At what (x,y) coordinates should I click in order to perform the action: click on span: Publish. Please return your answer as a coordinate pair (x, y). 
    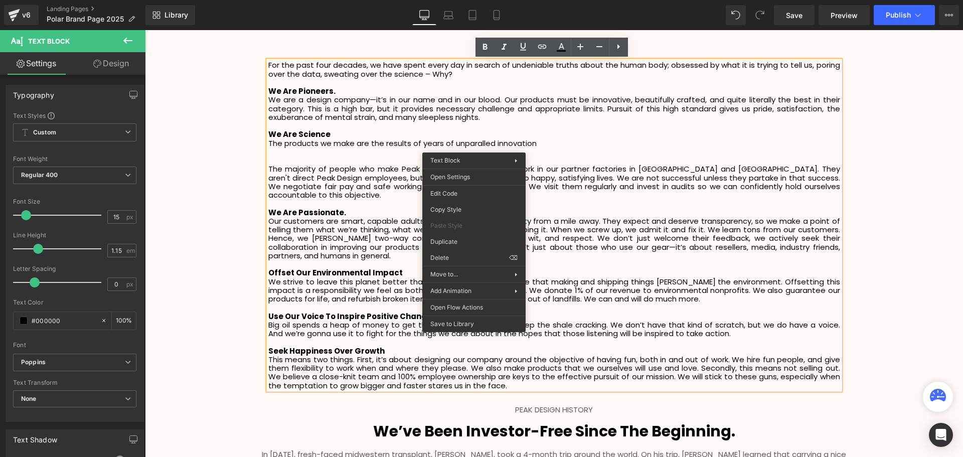
    Looking at the image, I should click on (898, 15).